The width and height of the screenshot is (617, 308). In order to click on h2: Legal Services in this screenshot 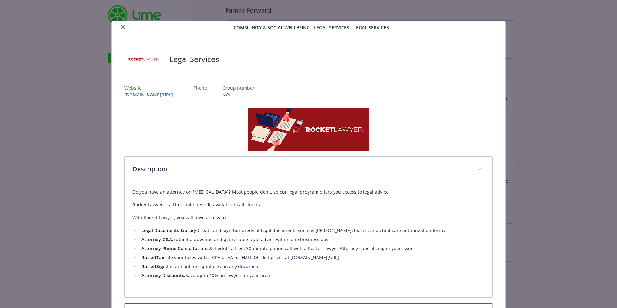, I will do `click(194, 59)`.